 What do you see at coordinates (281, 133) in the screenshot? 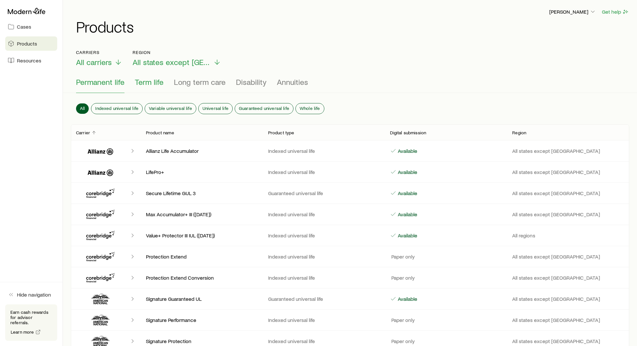
I see `p: Product type` at bounding box center [281, 133].